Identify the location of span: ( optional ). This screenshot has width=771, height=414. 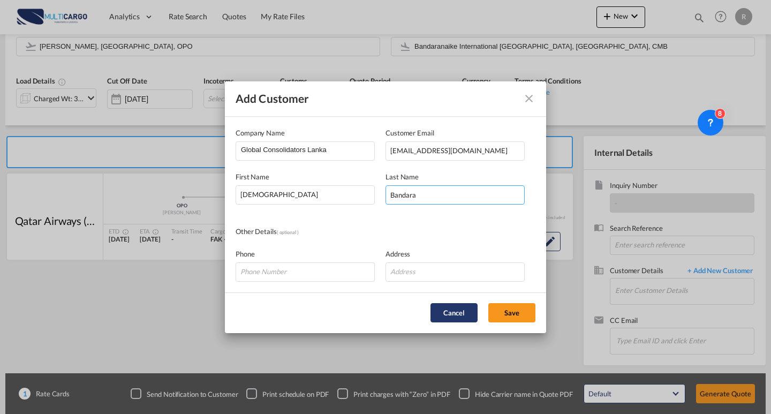
(287, 232).